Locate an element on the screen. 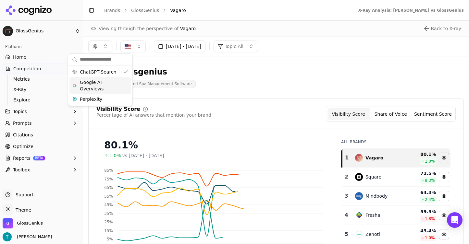 This screenshot has height=244, width=469. button: Toolbox is located at coordinates (41, 170).